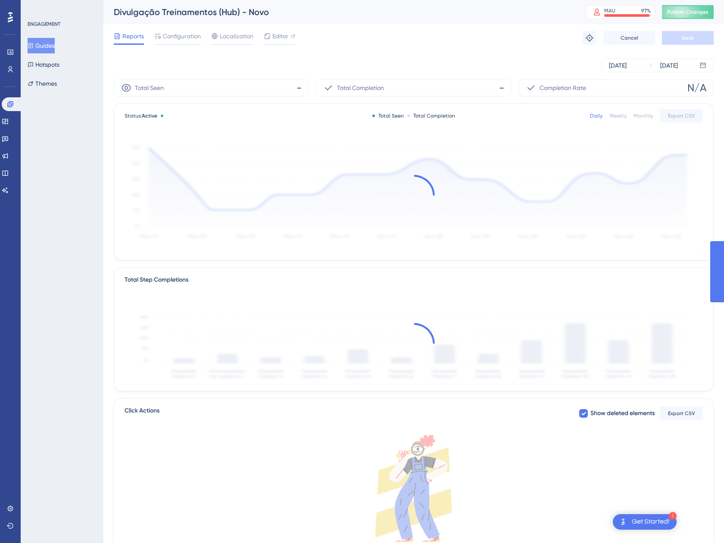 This screenshot has width=724, height=543. What do you see at coordinates (643, 116) in the screenshot?
I see `div: Monthly` at bounding box center [643, 116].